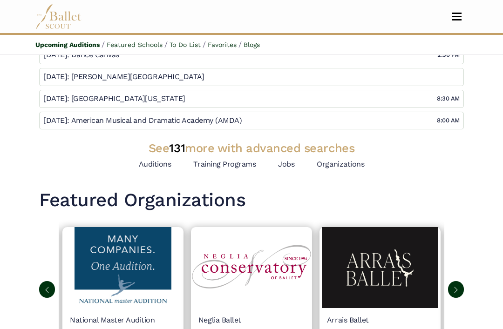  What do you see at coordinates (222, 45) in the screenshot?
I see `a: Favorites` at bounding box center [222, 45].